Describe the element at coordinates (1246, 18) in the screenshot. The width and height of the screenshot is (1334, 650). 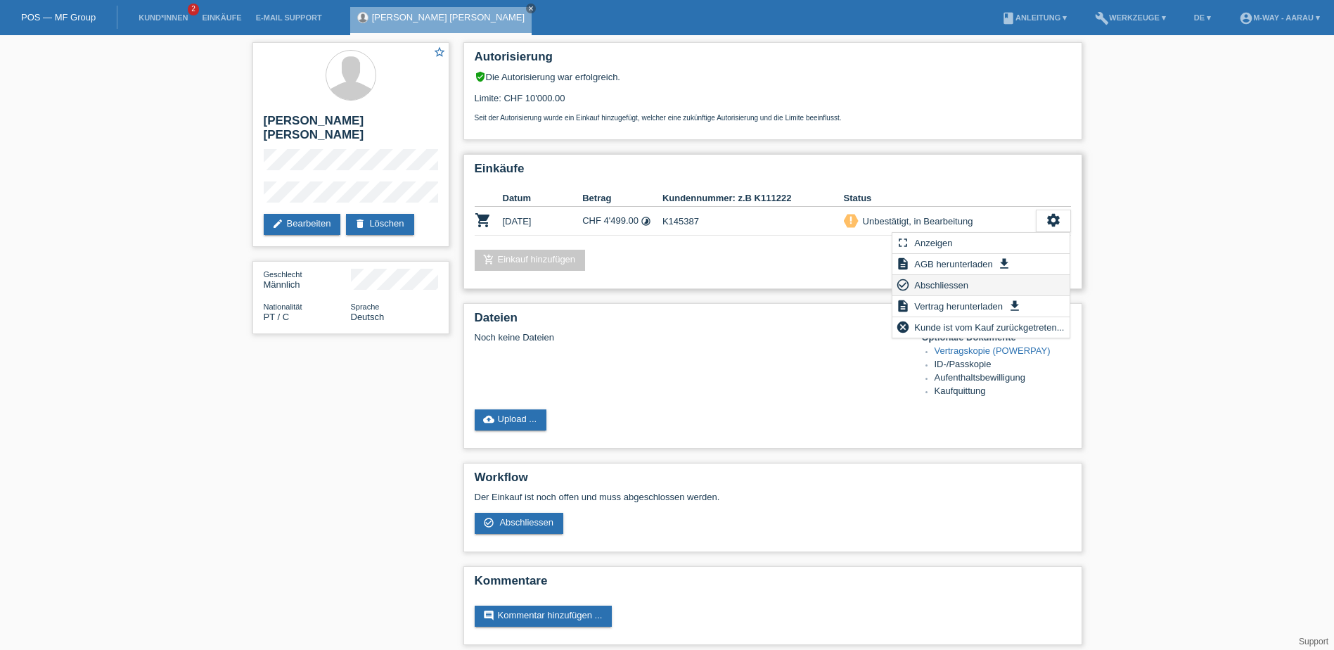
I see `i: account_circle` at that location.